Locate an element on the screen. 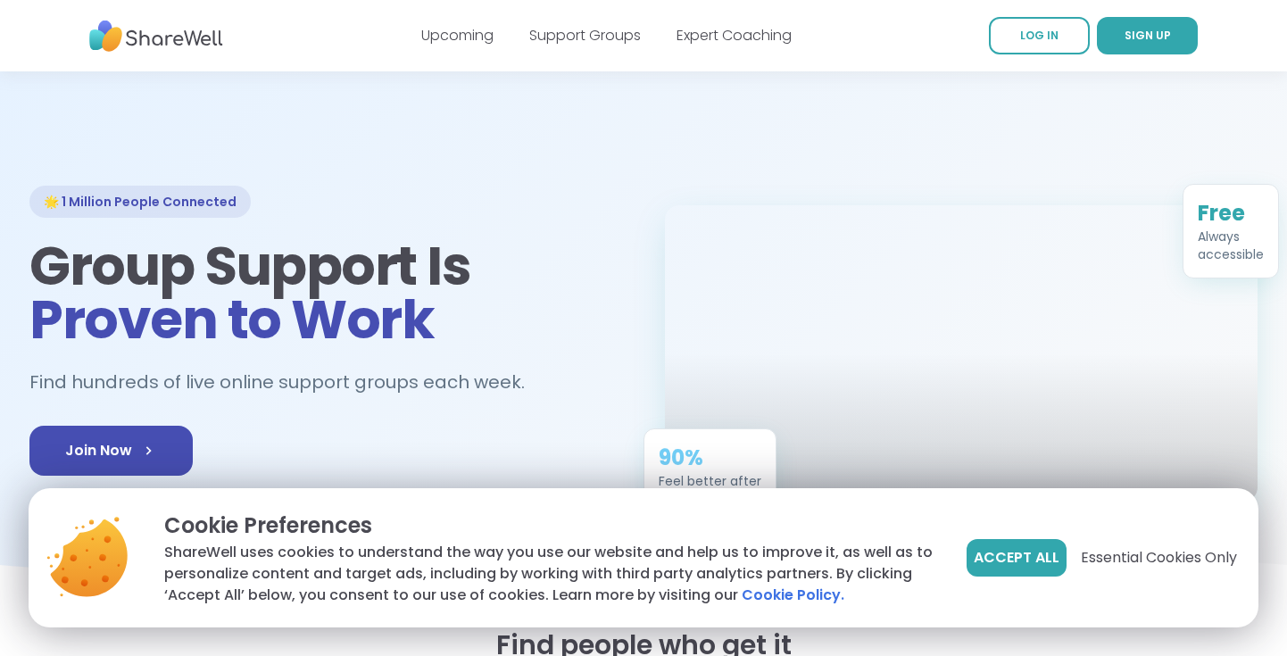 This screenshot has height=656, width=1287. span: LOG IN is located at coordinates (1039, 35).